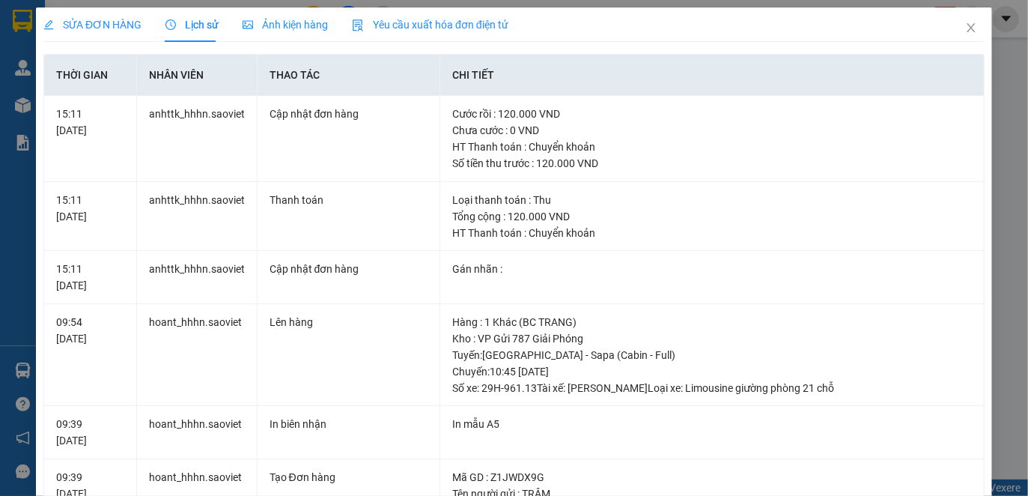 The height and width of the screenshot is (496, 1028). Describe the element at coordinates (712, 163) in the screenshot. I see `div: Số tiền thu trước : 120.000 VND` at that location.